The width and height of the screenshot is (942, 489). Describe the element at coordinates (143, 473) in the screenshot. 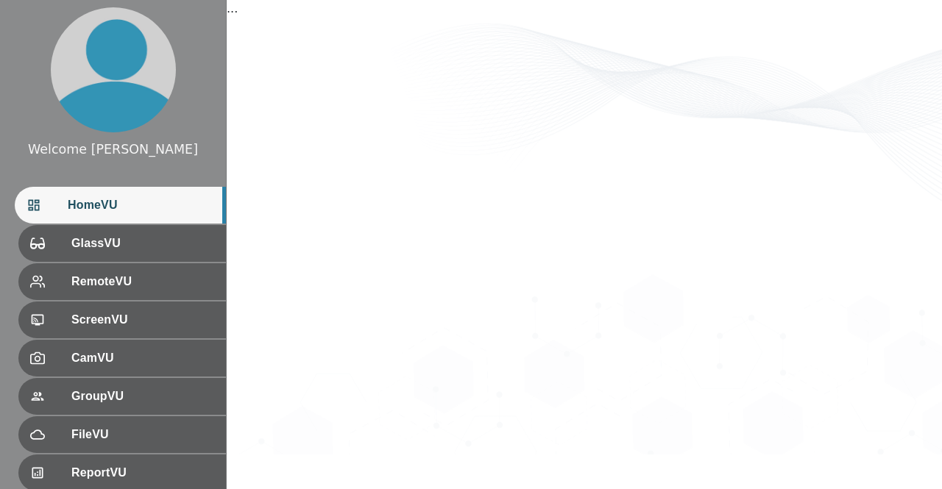

I see `span: ReportVU` at that location.